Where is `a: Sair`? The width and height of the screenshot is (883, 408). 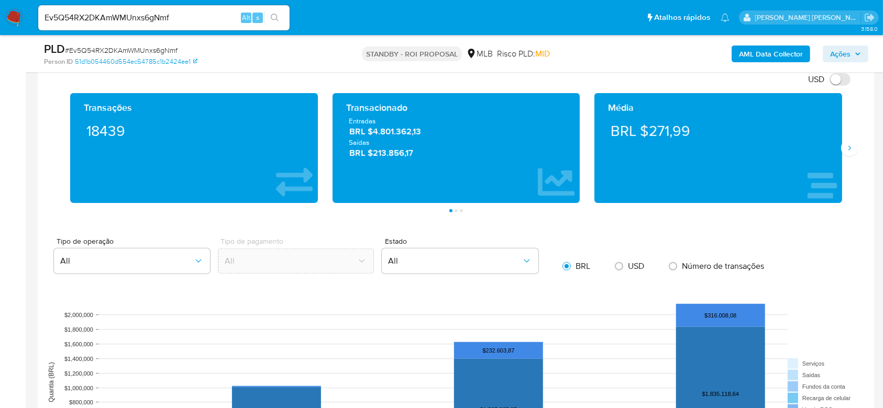 a: Sair is located at coordinates (869, 17).